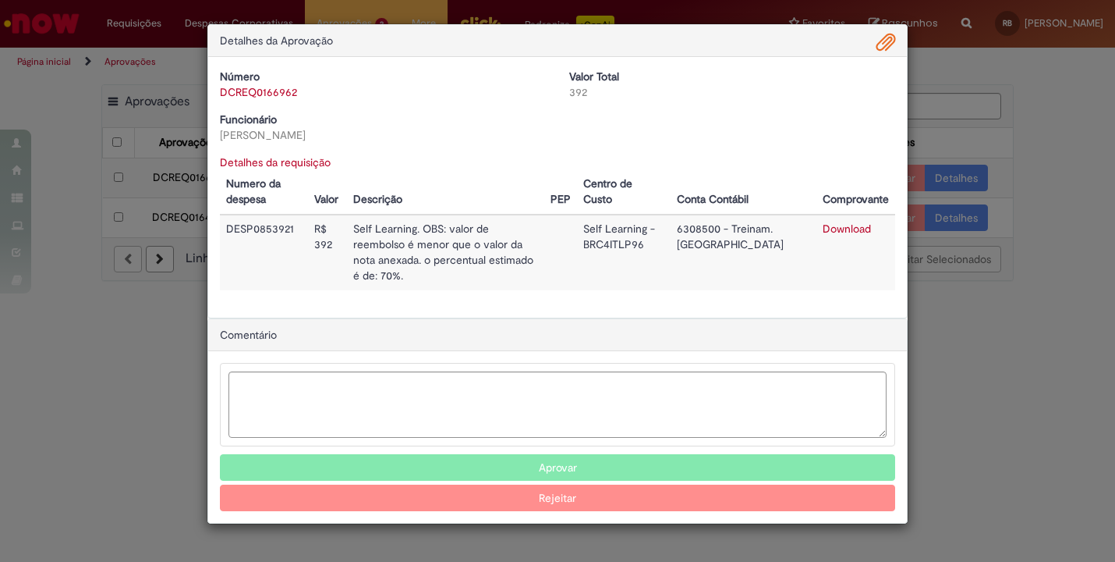 The width and height of the screenshot is (1115, 562). What do you see at coordinates (624, 252) in the screenshot?
I see `td: Self Learning - BRC4ITLP96` at bounding box center [624, 252].